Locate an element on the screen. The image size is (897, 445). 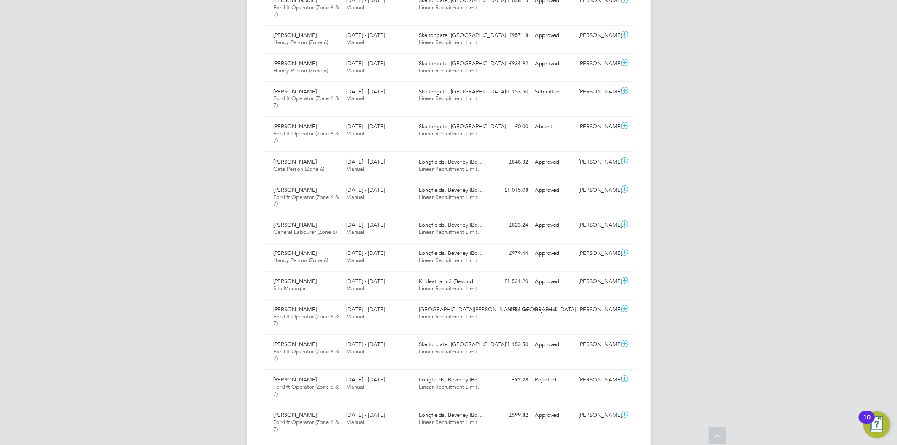
div: £979.44 is located at coordinates (510, 254).